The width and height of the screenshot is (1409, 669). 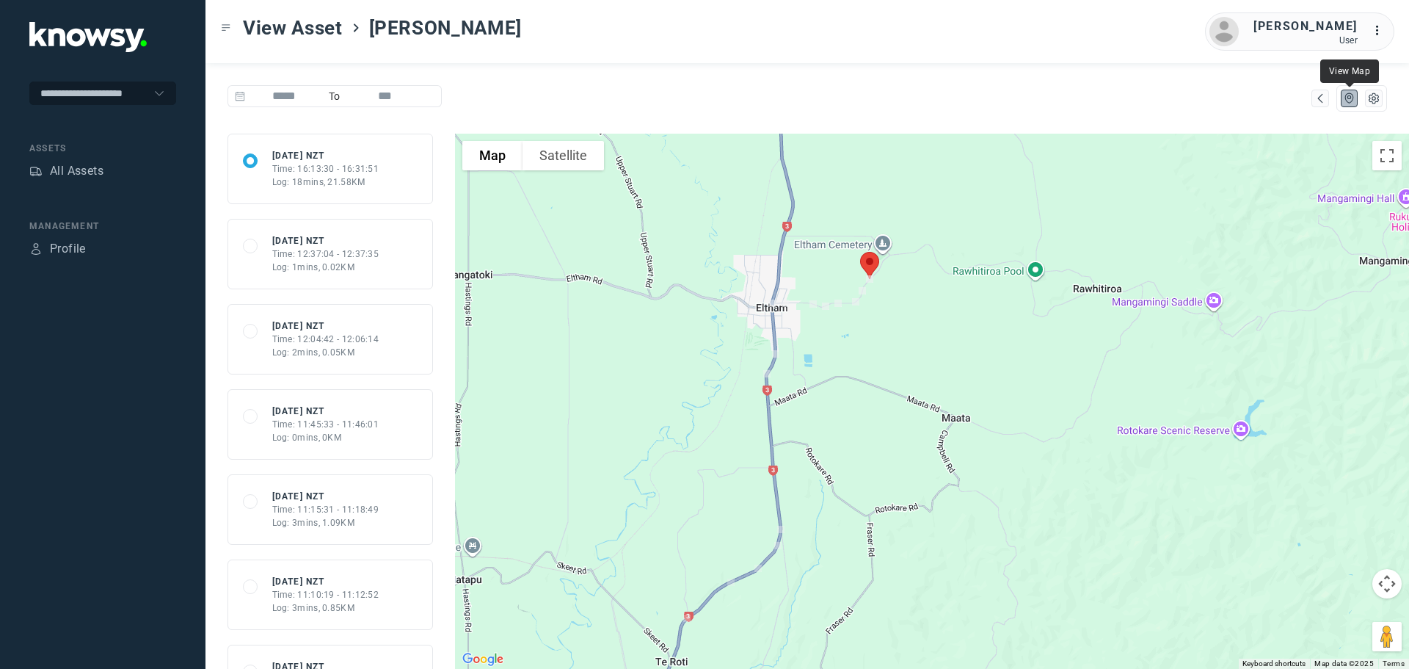 What do you see at coordinates (326, 182) in the screenshot?
I see `div: Log: 18mins, 21.58KM` at bounding box center [326, 182].